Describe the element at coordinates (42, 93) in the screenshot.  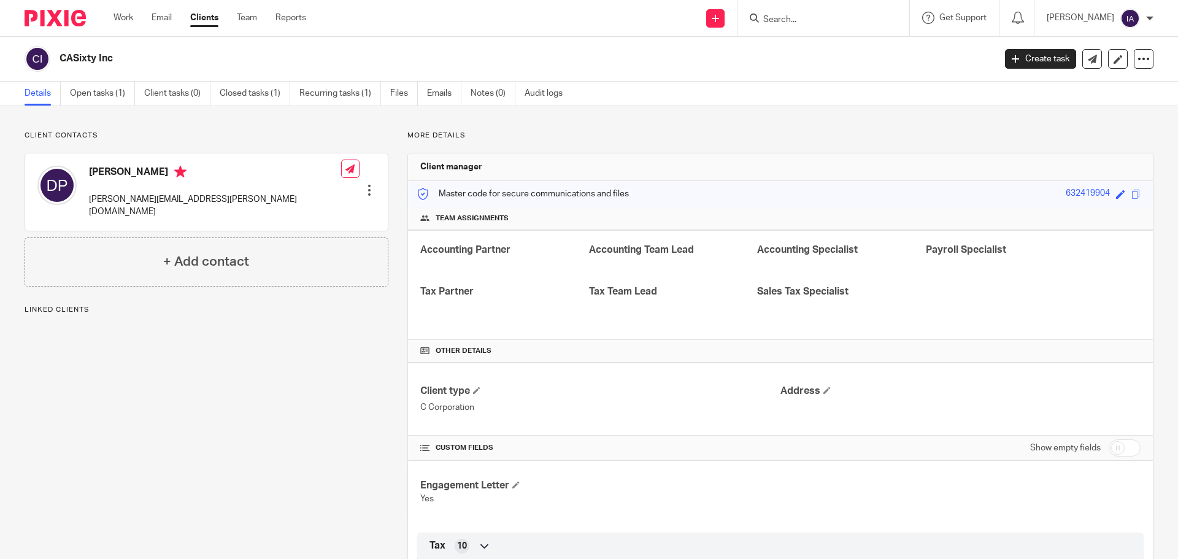
I see `a: Details` at that location.